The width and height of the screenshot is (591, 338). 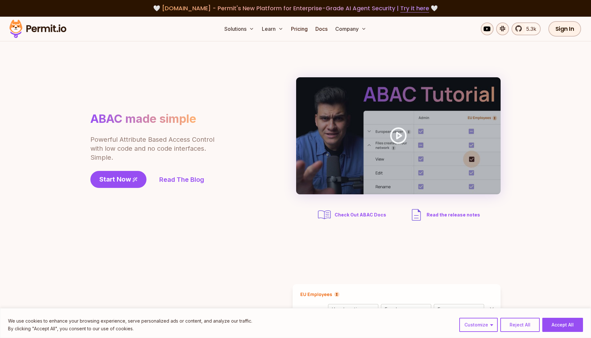 What do you see at coordinates (182, 180) in the screenshot?
I see `a: Read The Blog` at bounding box center [182, 180].